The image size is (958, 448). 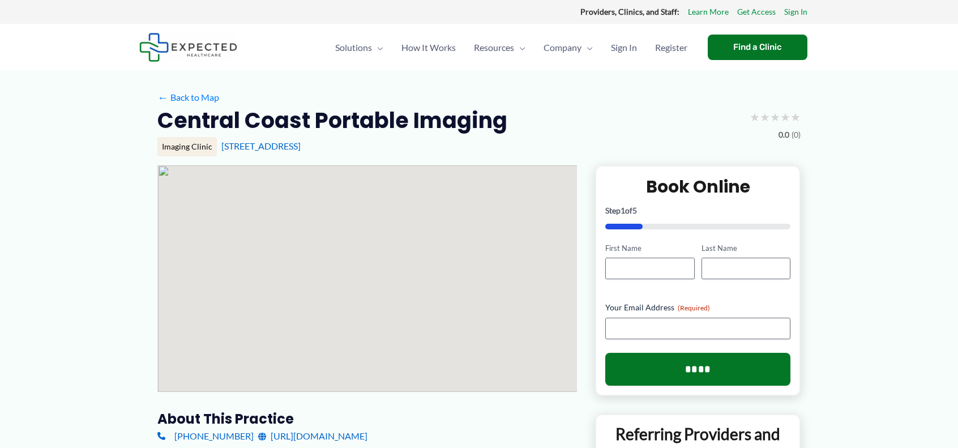 What do you see at coordinates (758, 47) in the screenshot?
I see `div: Find a Clinic` at bounding box center [758, 47].